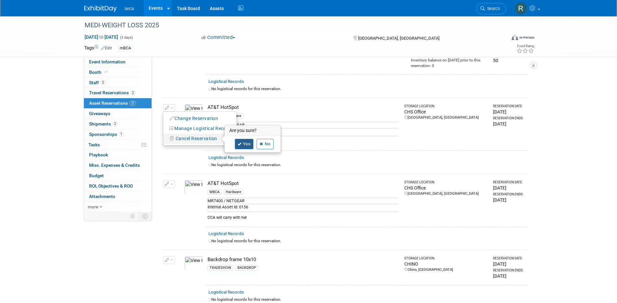  Describe the element at coordinates (492, 8) in the screenshot. I see `span: Search` at that location.